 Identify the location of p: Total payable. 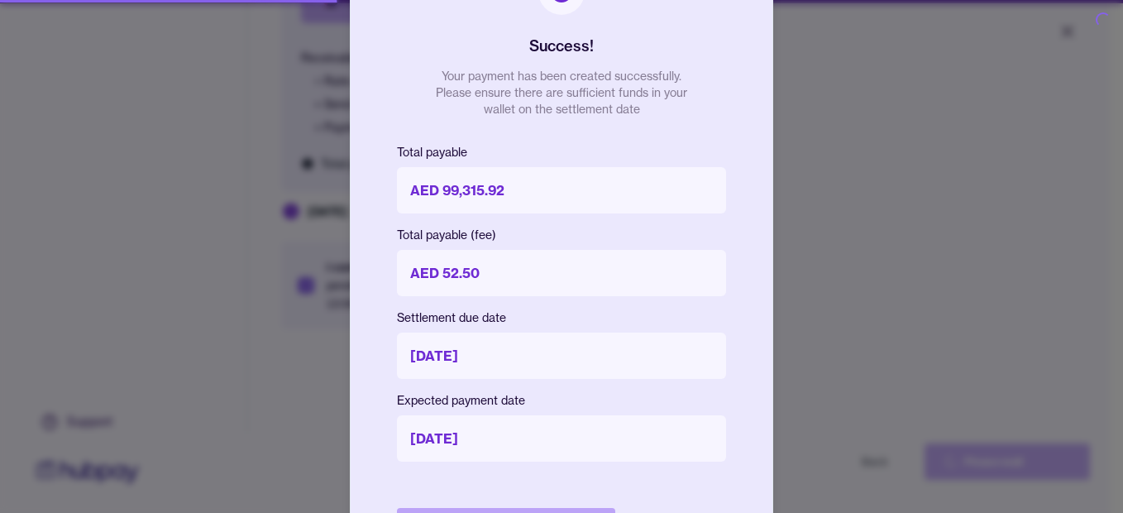
(562, 152).